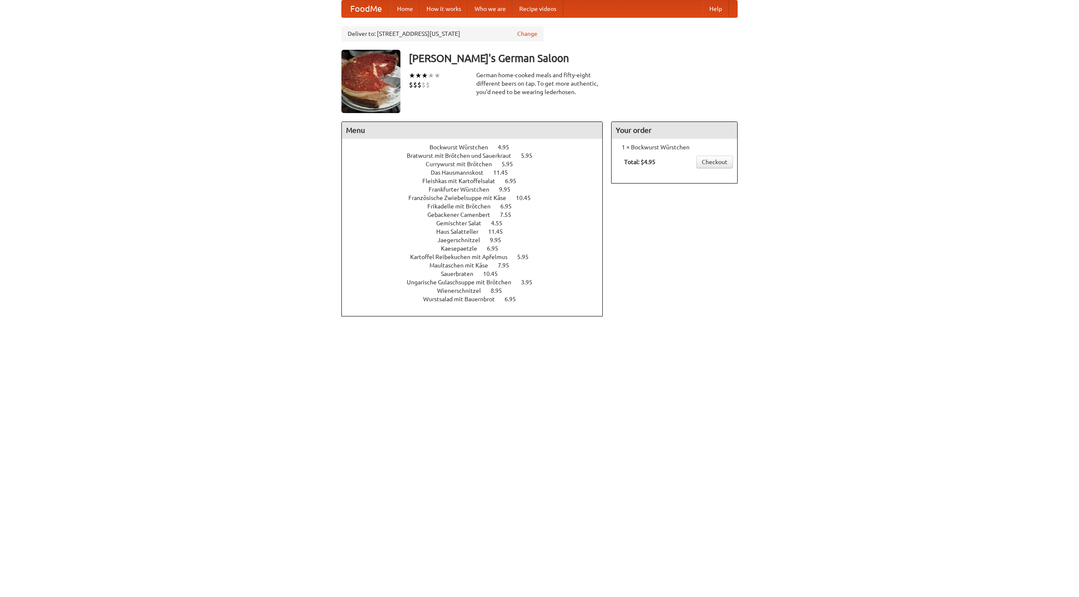 The width and height of the screenshot is (1079, 597). What do you see at coordinates (477, 231) in the screenshot?
I see `a: Haus Salatteller 11.45` at bounding box center [477, 231].